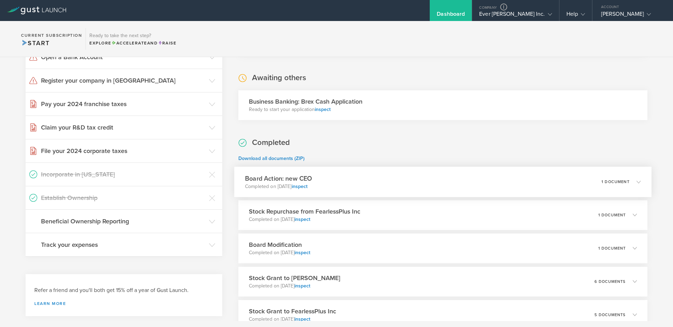 The image size is (673, 327). What do you see at coordinates (123, 151) in the screenshot?
I see `h3: File your 2024 corporate taxes` at bounding box center [123, 151].